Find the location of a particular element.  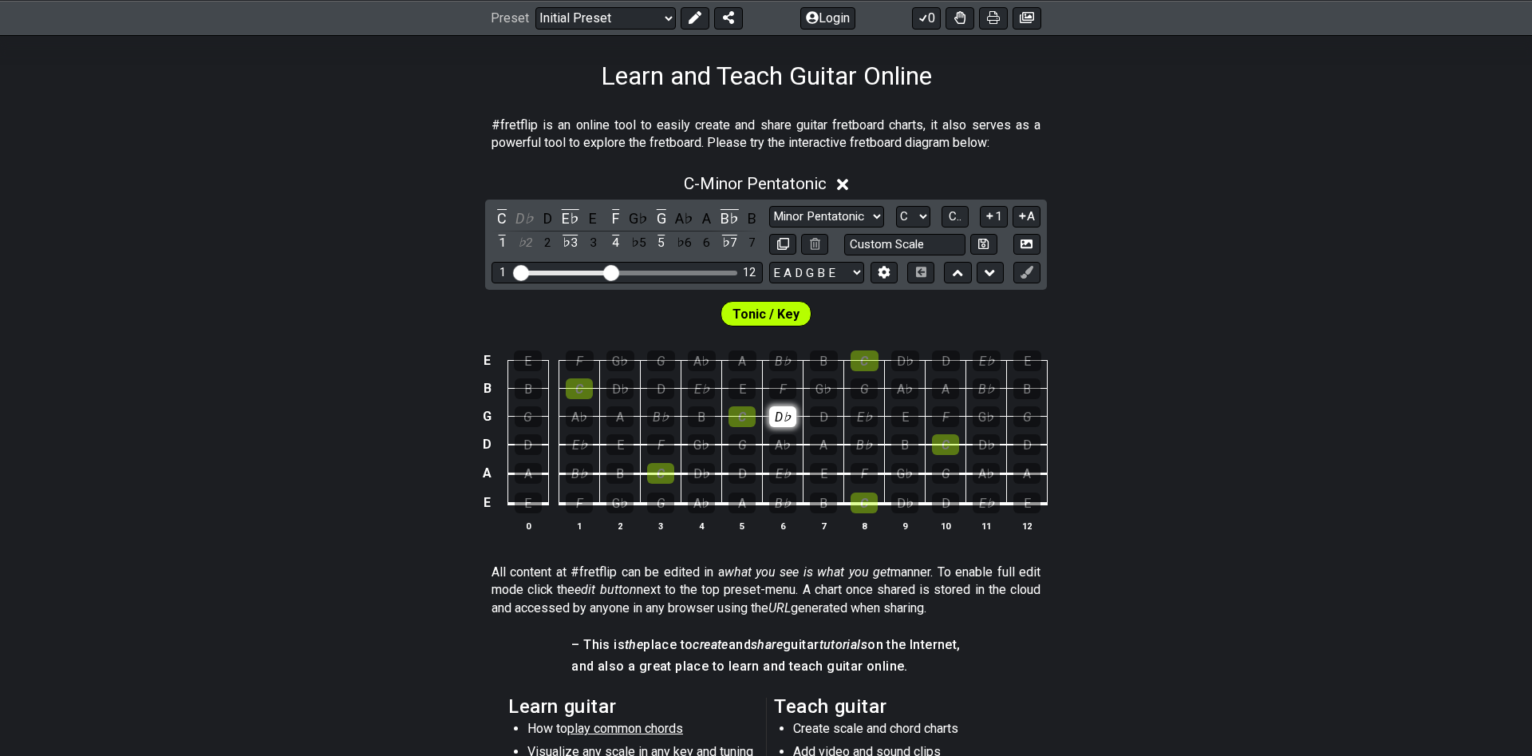

select: Tonic/Root is located at coordinates (913, 216).